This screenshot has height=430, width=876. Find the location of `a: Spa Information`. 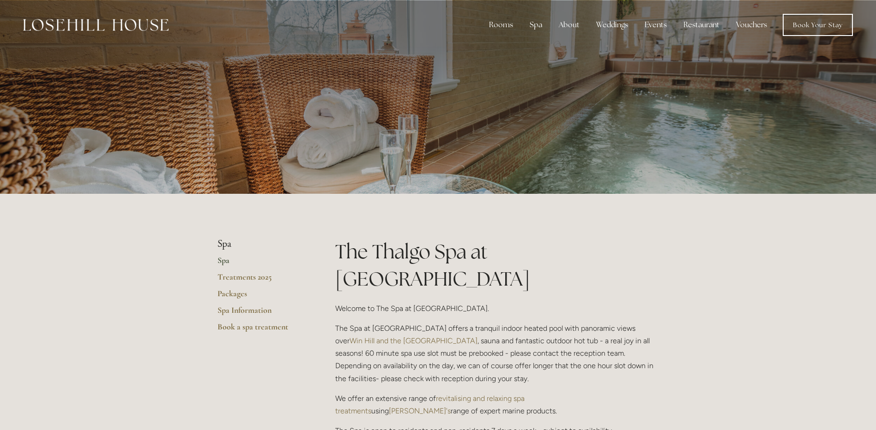

a: Spa Information is located at coordinates (261, 314).